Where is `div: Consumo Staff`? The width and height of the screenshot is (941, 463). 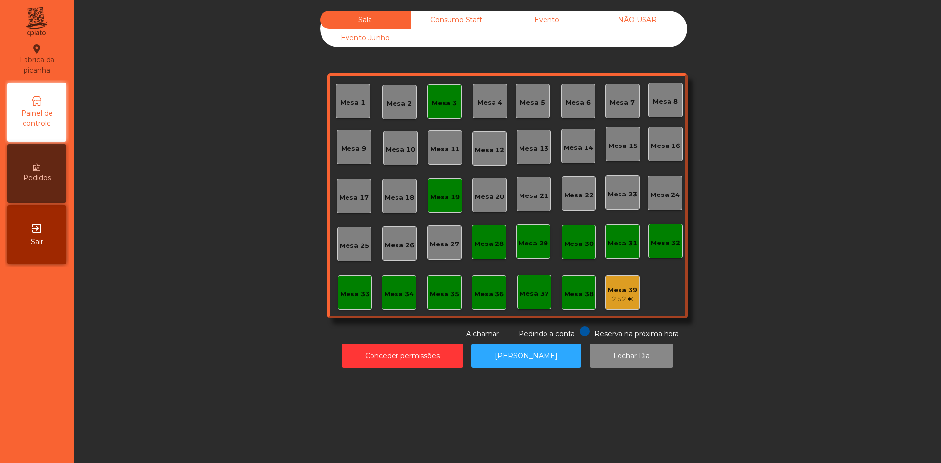
div: Consumo Staff is located at coordinates (456, 20).